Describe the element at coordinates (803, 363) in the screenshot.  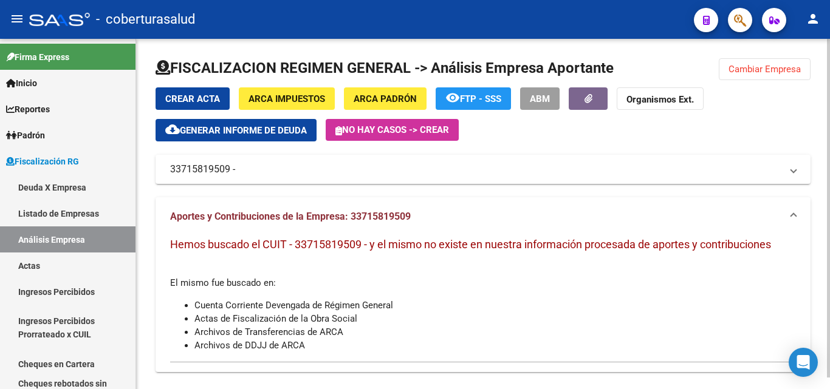
I see `div: Open Intercom Messenger` at that location.